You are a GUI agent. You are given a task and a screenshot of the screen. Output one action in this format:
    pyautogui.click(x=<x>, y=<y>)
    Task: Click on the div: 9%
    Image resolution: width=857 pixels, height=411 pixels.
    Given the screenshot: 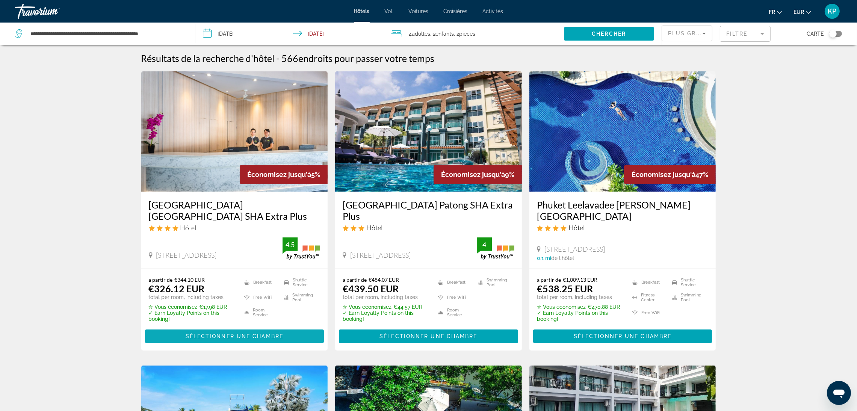 What is the action you would take?
    pyautogui.click(x=477, y=174)
    